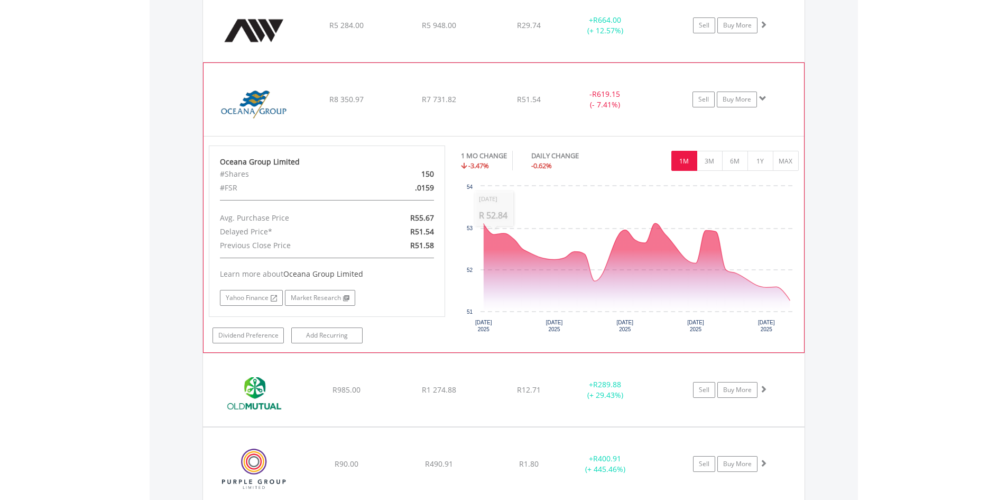  What do you see at coordinates (422, 245) in the screenshot?
I see `span: R51.58` at bounding box center [422, 245].